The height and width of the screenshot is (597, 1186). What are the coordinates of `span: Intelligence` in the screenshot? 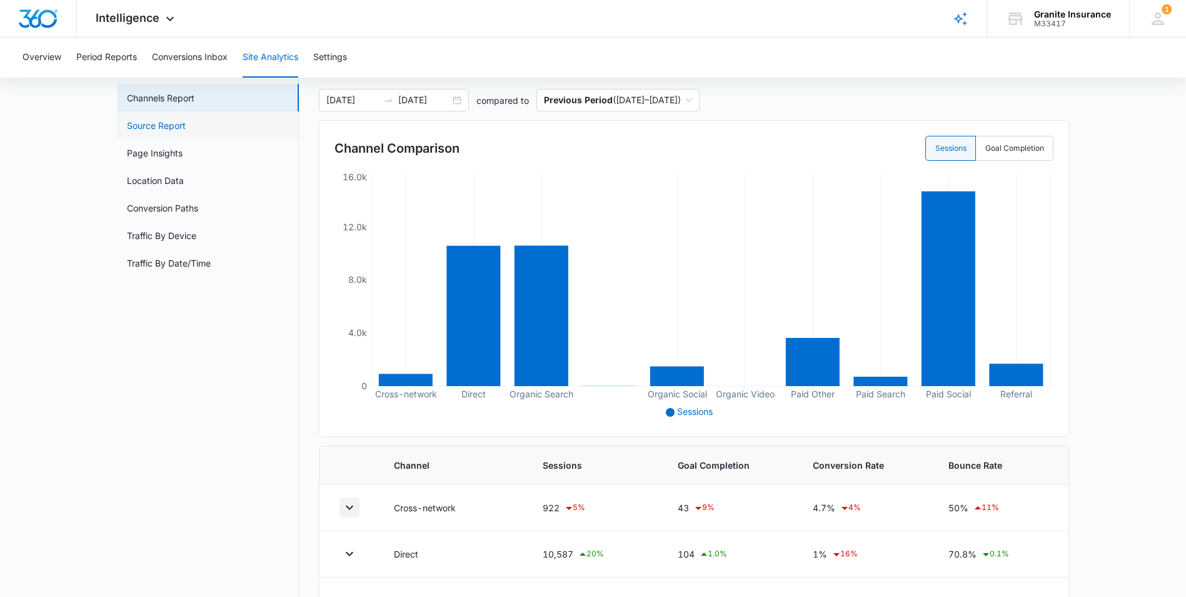 It's located at (128, 18).